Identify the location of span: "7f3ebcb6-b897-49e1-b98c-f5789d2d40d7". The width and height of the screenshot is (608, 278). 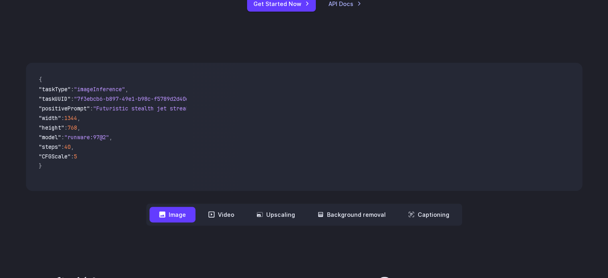
(135, 99).